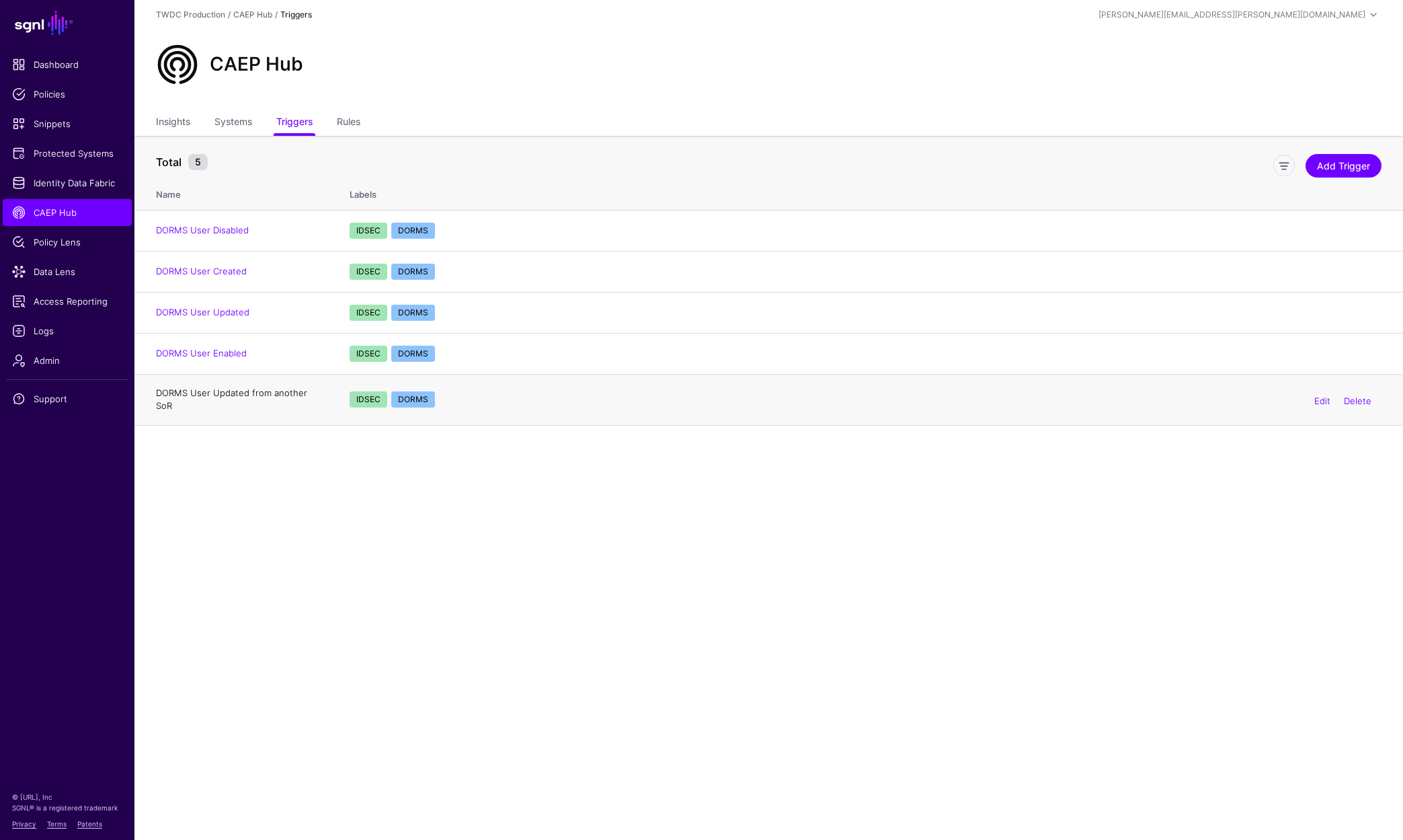 This screenshot has height=840, width=1403. I want to click on span: Admin, so click(68, 360).